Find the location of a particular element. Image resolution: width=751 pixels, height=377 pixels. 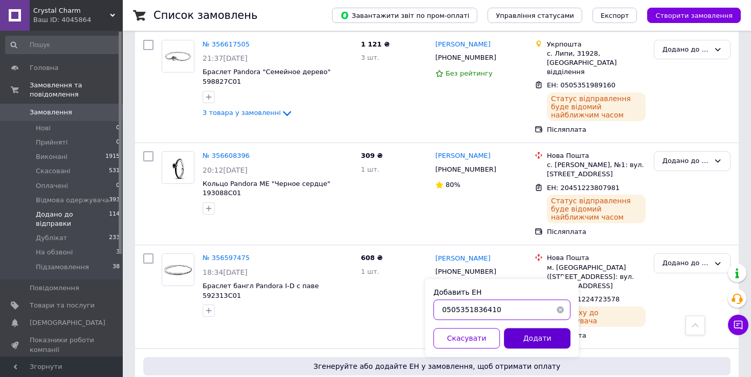

a: № 356597475 is located at coordinates (226, 258).